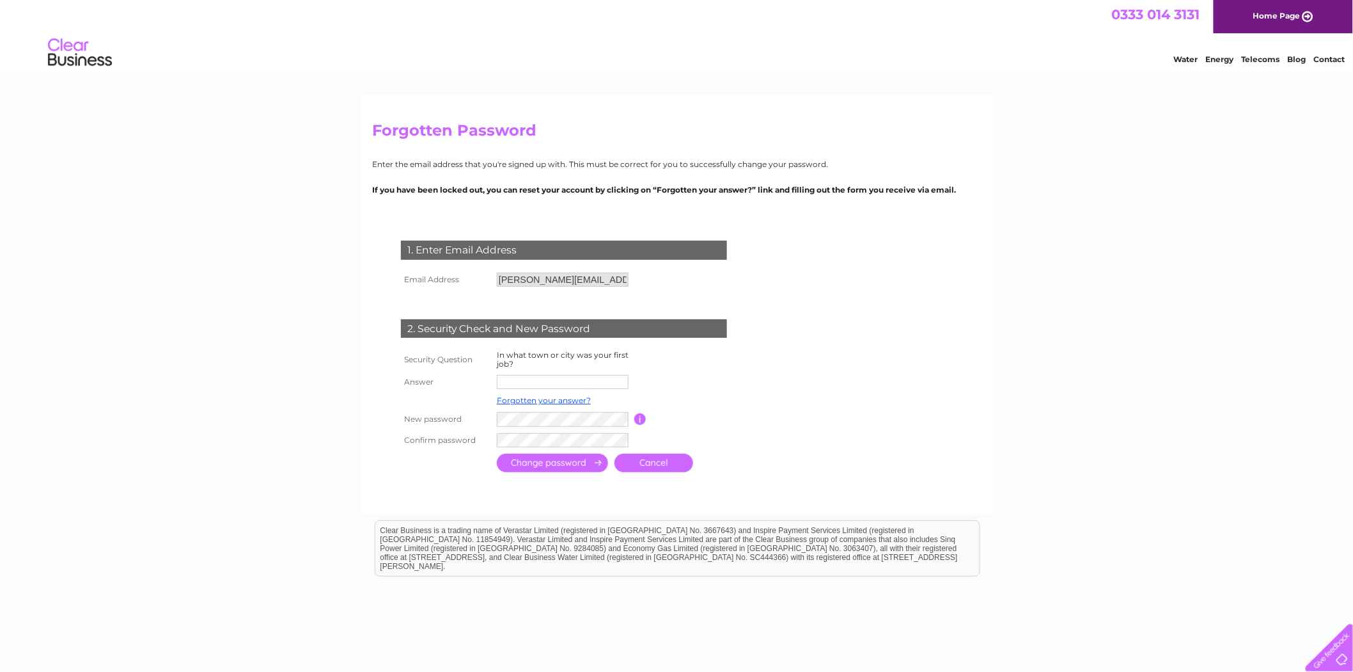 This screenshot has width=1353, height=672. Describe the element at coordinates (564, 329) in the screenshot. I see `div: 2. Security Check and New Password` at that location.